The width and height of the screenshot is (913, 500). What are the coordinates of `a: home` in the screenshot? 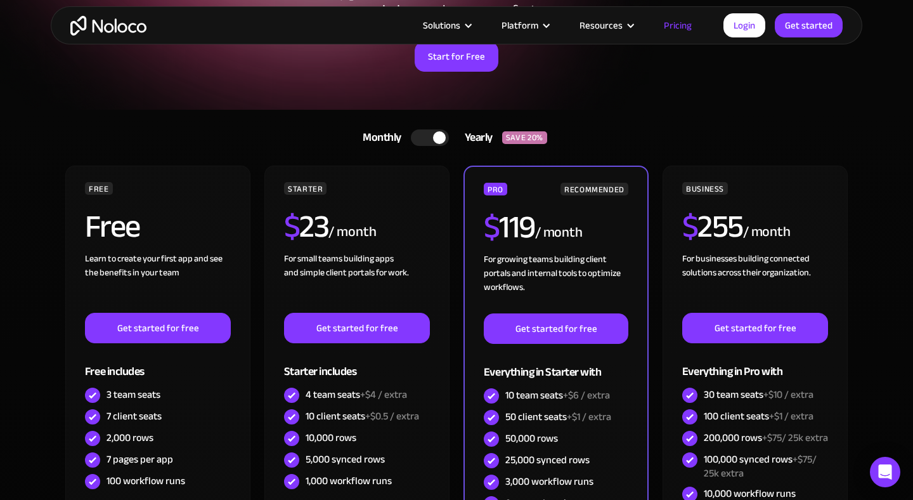 It's located at (108, 25).